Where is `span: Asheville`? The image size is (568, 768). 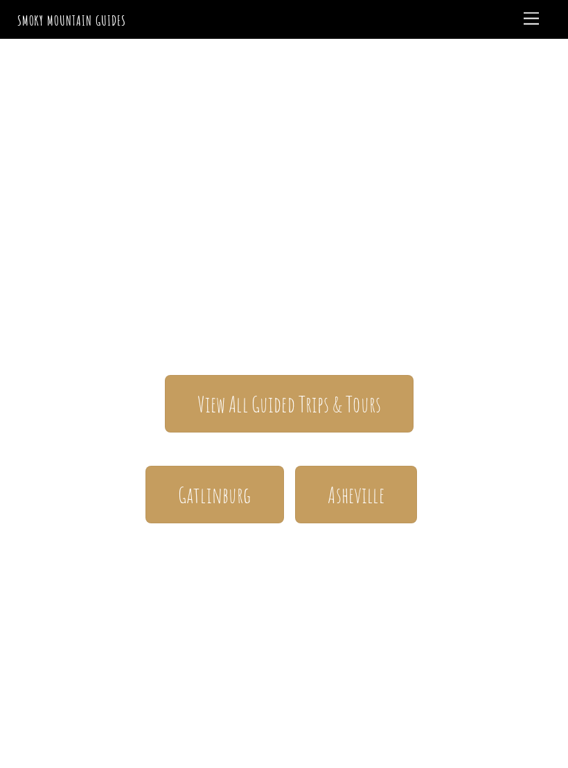
span: Asheville is located at coordinates (355, 494).